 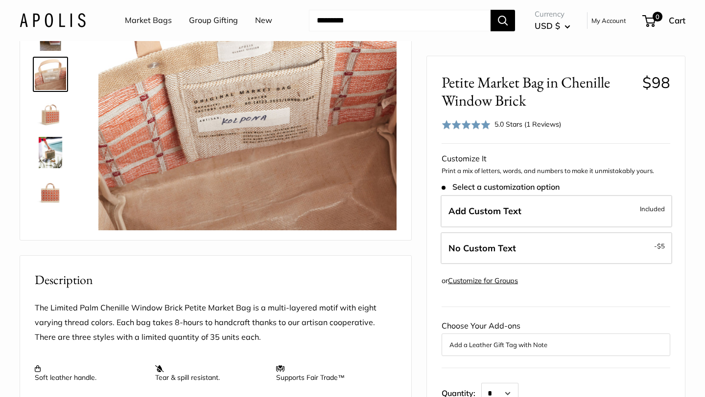 What do you see at coordinates (263, 21) in the screenshot?
I see `a: New` at bounding box center [263, 21].